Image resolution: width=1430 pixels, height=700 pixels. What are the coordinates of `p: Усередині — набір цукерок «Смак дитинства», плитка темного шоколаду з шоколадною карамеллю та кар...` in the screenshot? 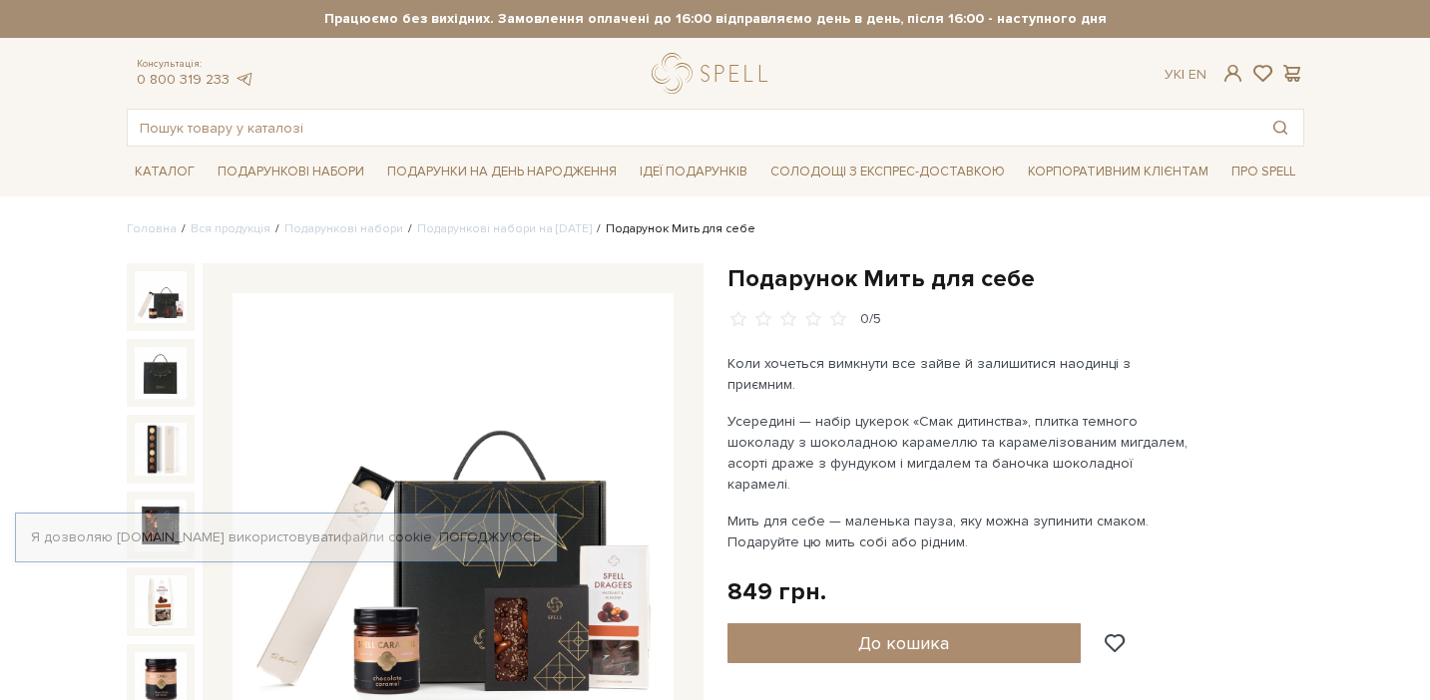 It's located at (961, 453).